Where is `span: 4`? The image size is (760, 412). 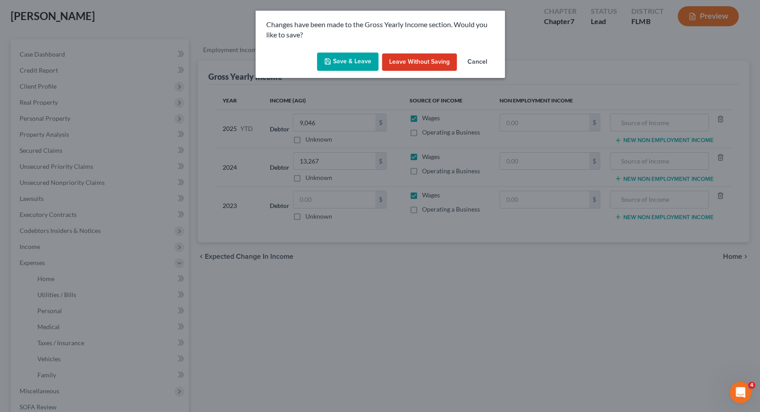
span: 4 is located at coordinates (751, 385).